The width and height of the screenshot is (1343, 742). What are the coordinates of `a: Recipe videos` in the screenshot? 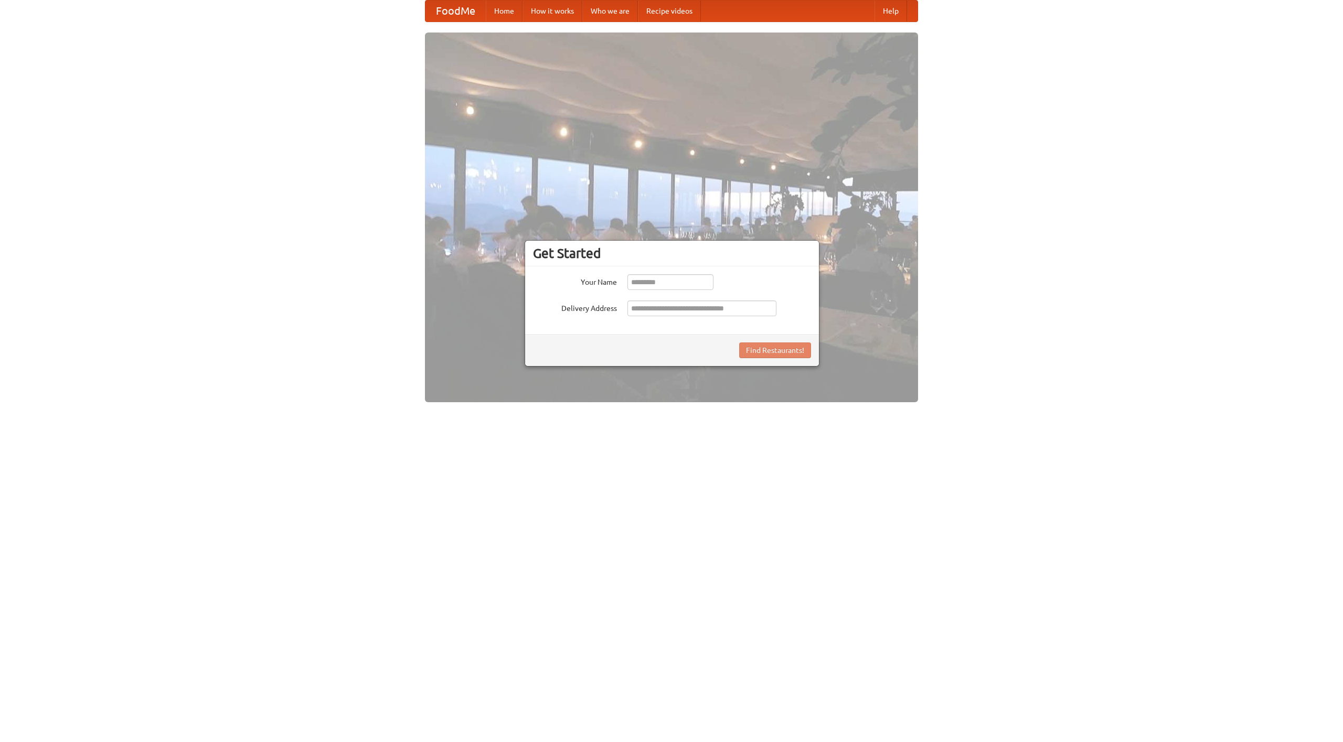 It's located at (669, 11).